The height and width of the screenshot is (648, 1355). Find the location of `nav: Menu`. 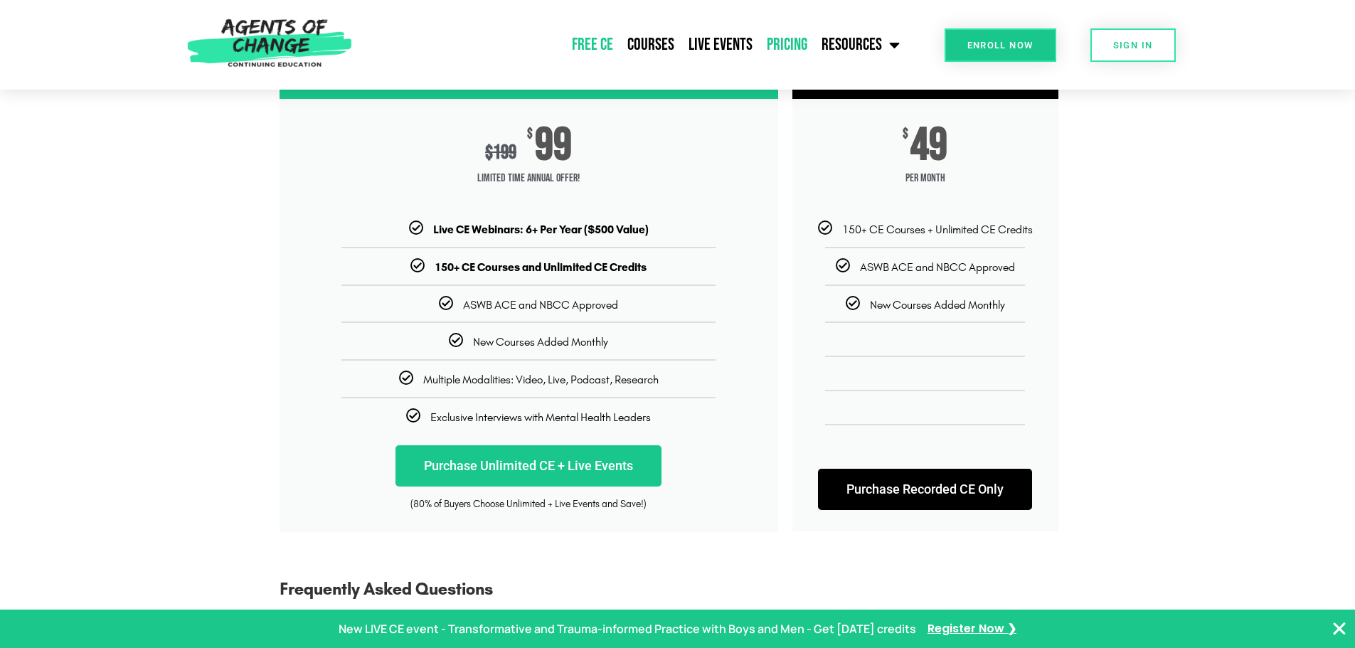

nav: Menu is located at coordinates (633, 45).